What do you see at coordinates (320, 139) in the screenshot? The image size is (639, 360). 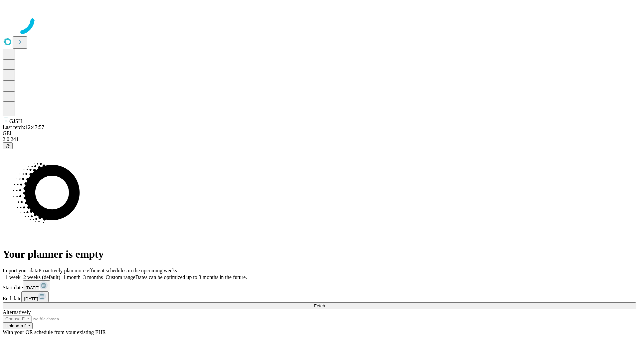 I see `div: 2.0.241` at bounding box center [320, 139].